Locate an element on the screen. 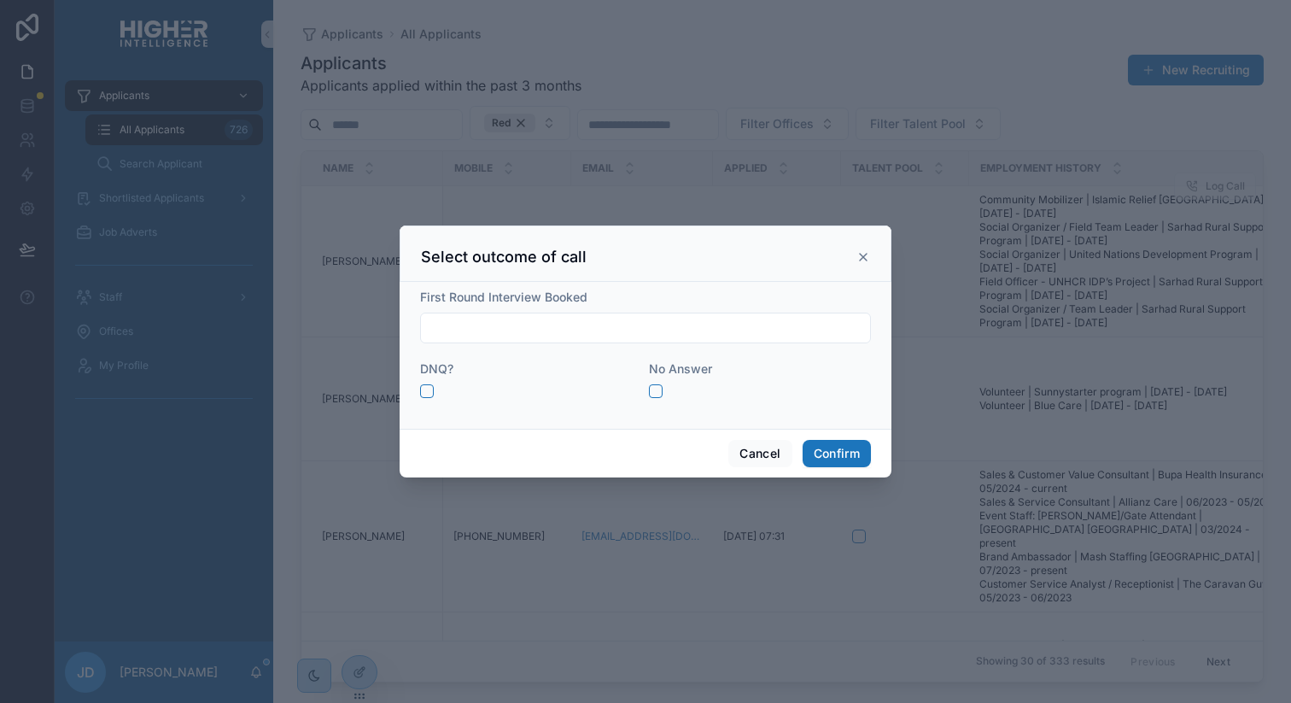 The image size is (1291, 703). h3: Select outcome of call is located at coordinates (504, 257).